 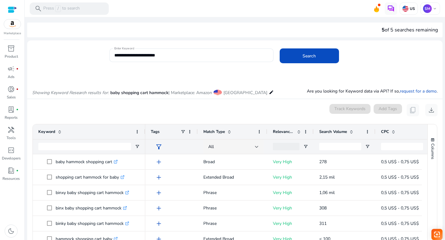 What do you see at coordinates (323, 162) in the screenshot?
I see `span: 278` at bounding box center [323, 162].